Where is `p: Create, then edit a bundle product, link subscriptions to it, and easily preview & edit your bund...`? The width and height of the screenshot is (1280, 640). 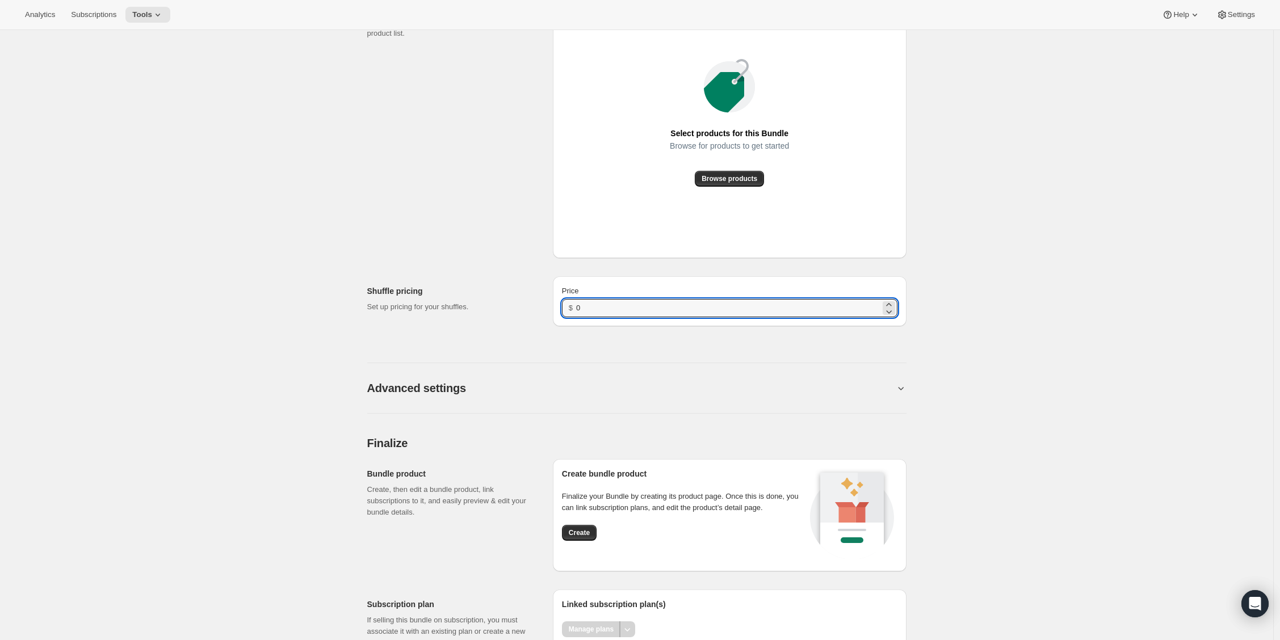 p: Create, then edit a bundle product, link subscriptions to it, and easily preview & edit your bund... is located at coordinates (451, 501).